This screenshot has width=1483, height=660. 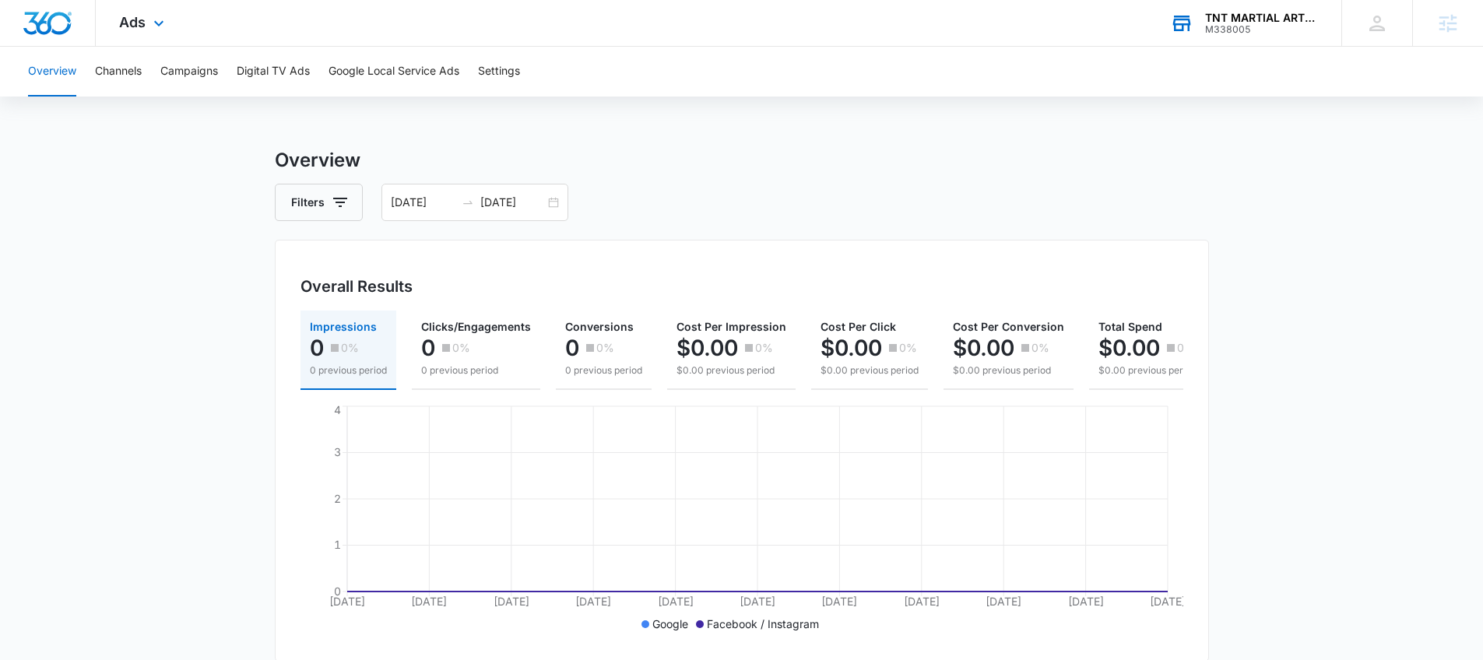 I want to click on button: Google Local Service Ads, so click(x=394, y=72).